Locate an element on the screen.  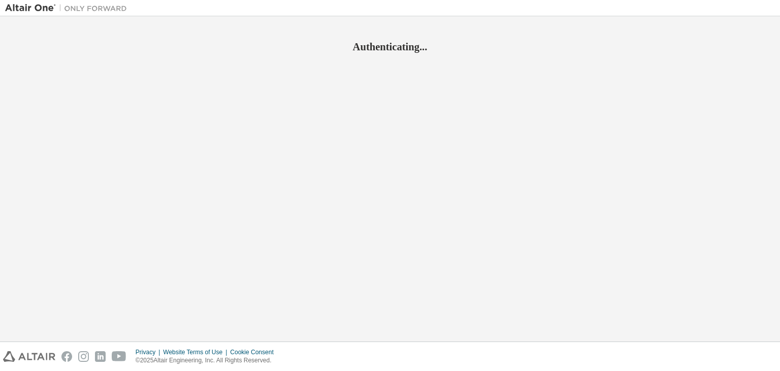
div: Website Terms of Use is located at coordinates (197, 352).